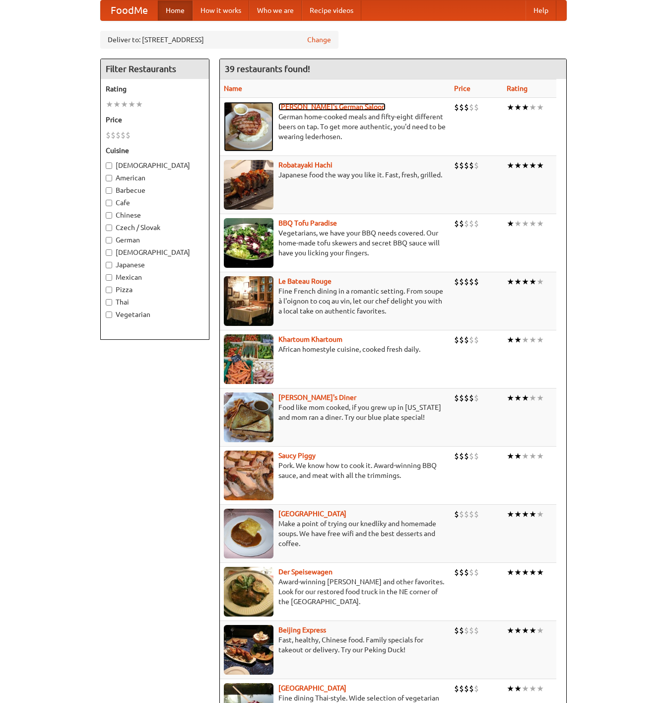  What do you see at coordinates (335, 533) in the screenshot?
I see `p: Make a point of trying our knedlíky and homemade soups. We have free wifi and the best desserts a...` at bounding box center [335, 533].